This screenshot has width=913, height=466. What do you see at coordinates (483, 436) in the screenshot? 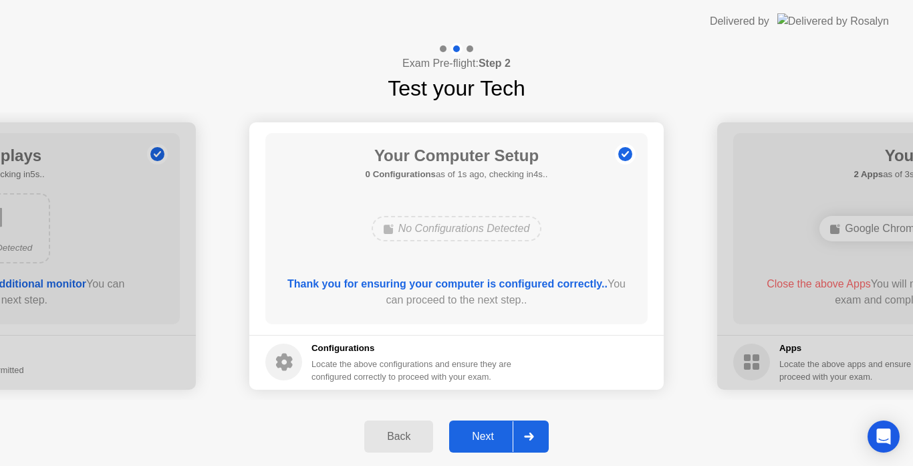
I see `div: Next` at bounding box center [483, 436].